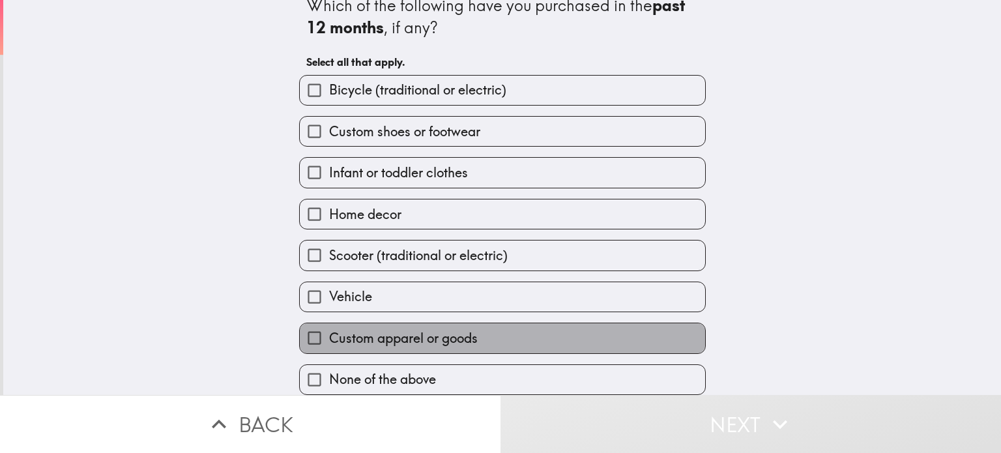 This screenshot has width=1001, height=453. Describe the element at coordinates (502, 90) in the screenshot. I see `button: Bicycle (traditional or electric)` at that location.